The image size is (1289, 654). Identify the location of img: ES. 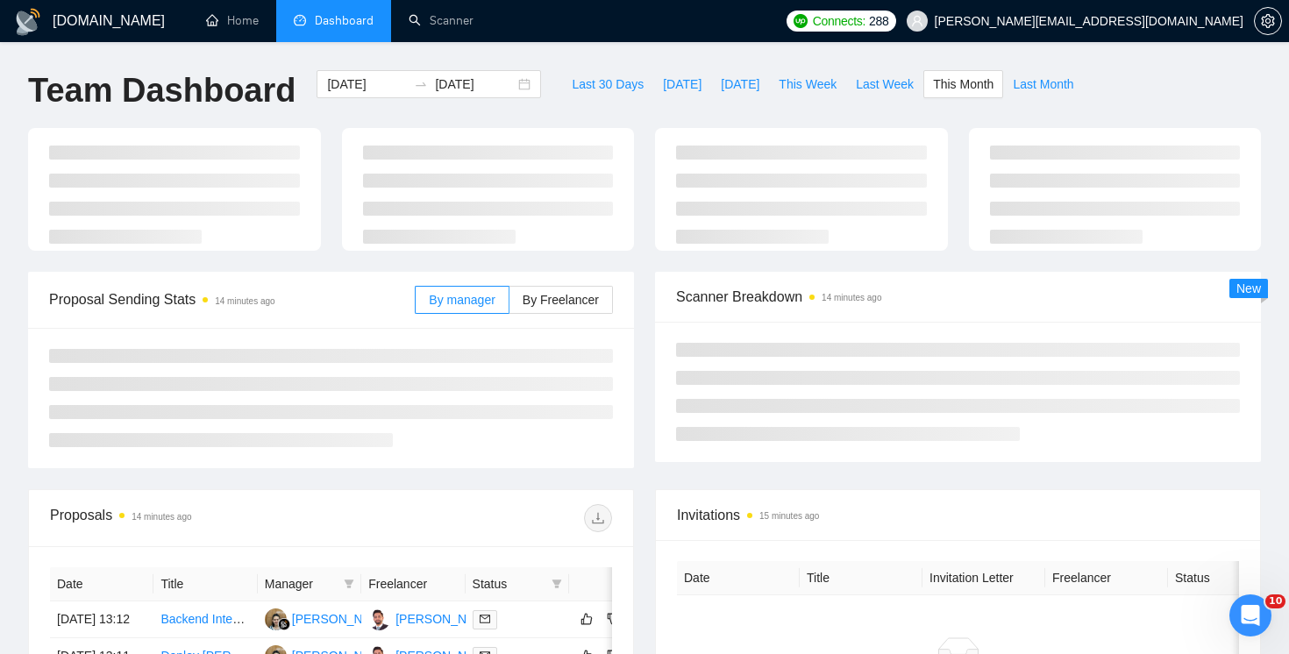
(275, 619).